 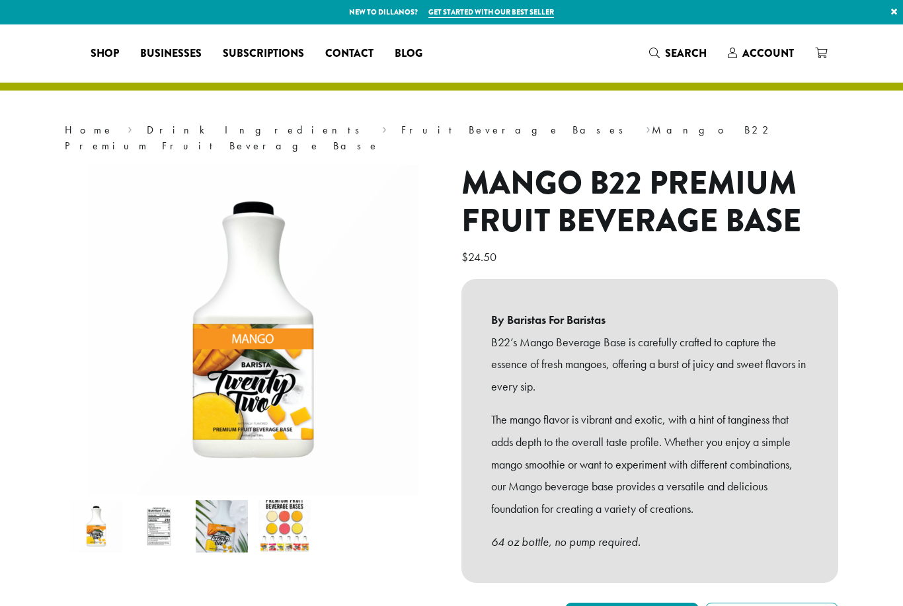 I want to click on span: Blog, so click(x=408, y=54).